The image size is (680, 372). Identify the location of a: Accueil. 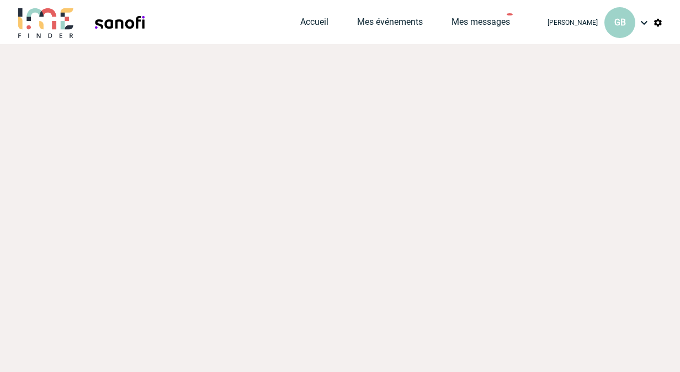
(314, 24).